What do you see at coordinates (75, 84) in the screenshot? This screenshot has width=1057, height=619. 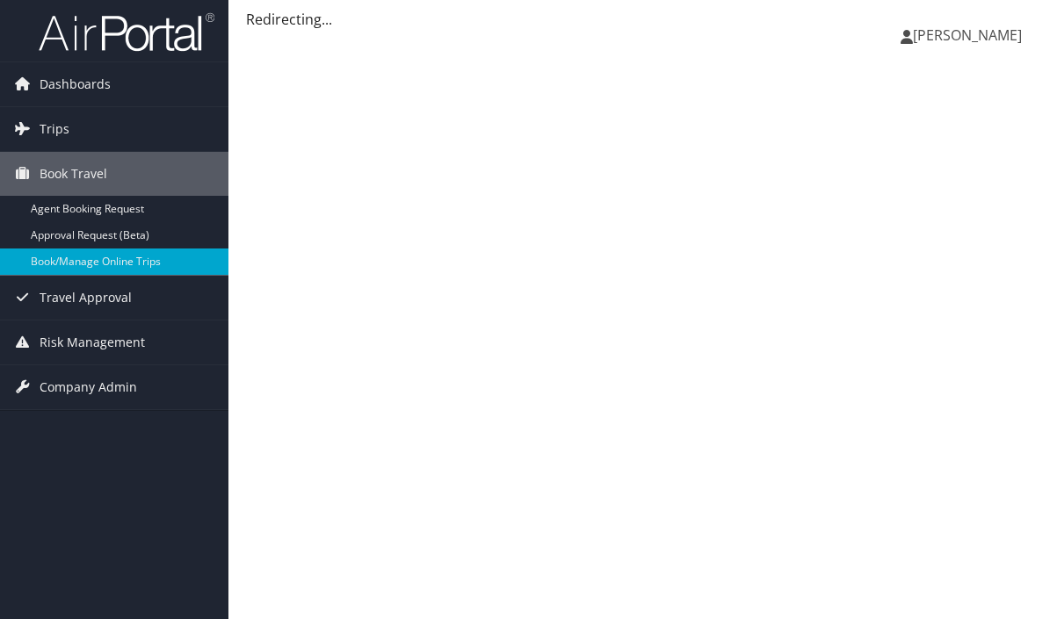 I see `span: Dashboards` at bounding box center [75, 84].